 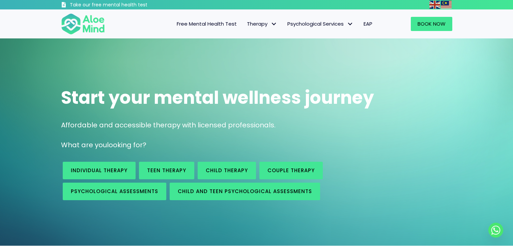 I want to click on span: EAP, so click(x=368, y=24).